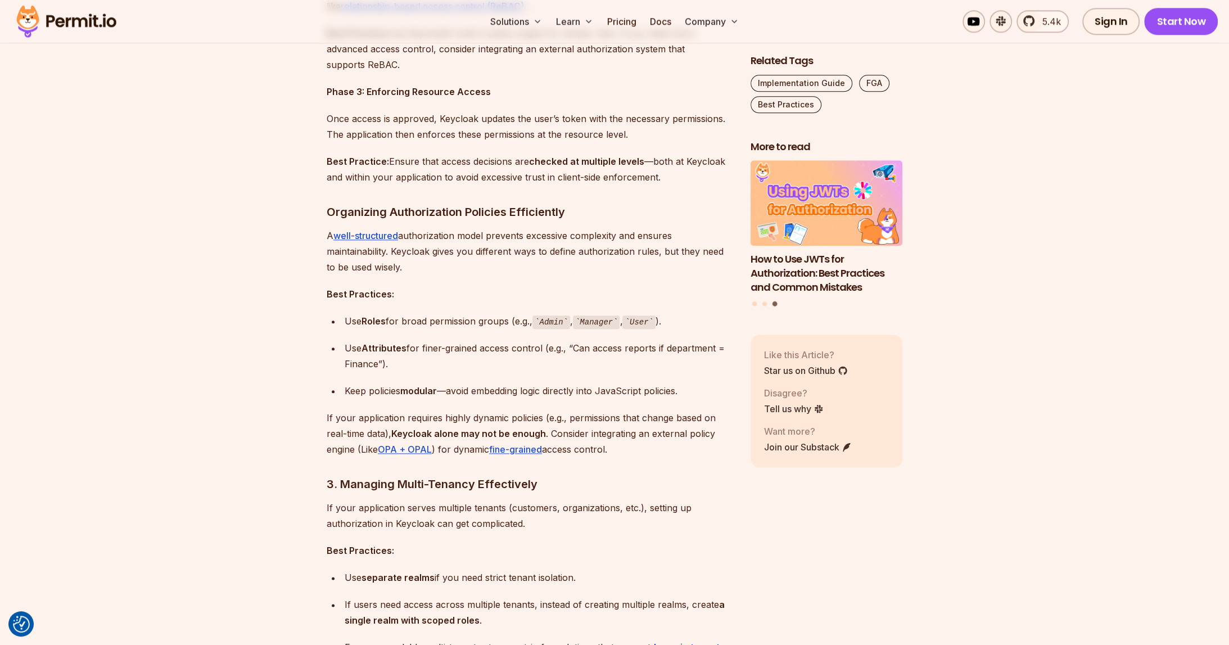 The image size is (1229, 645). I want to click on h3: How to Use JWTs for Authorization: Best Practices and Common Mistakes, so click(827, 273).